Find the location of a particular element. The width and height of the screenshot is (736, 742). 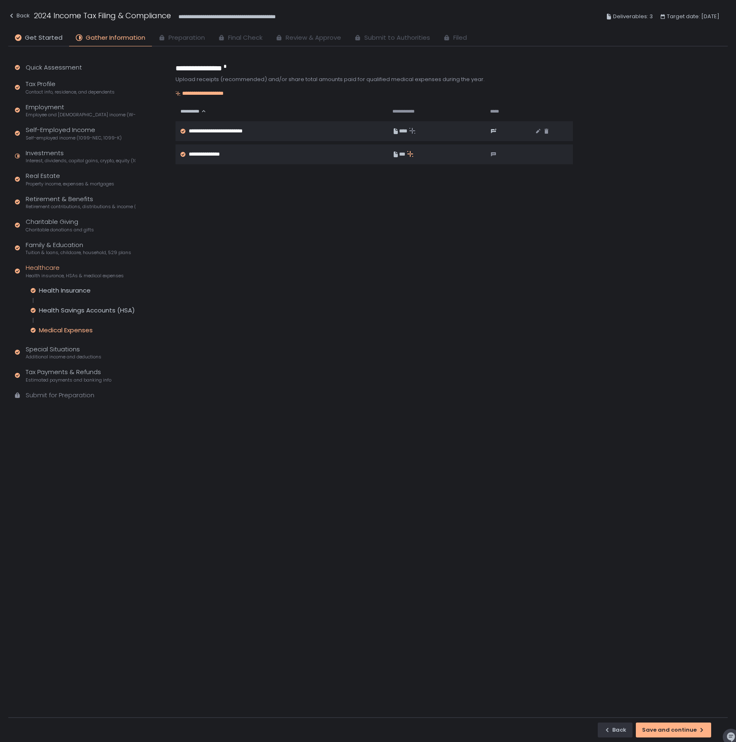

span: Charitable donations and gifts is located at coordinates (60, 230).